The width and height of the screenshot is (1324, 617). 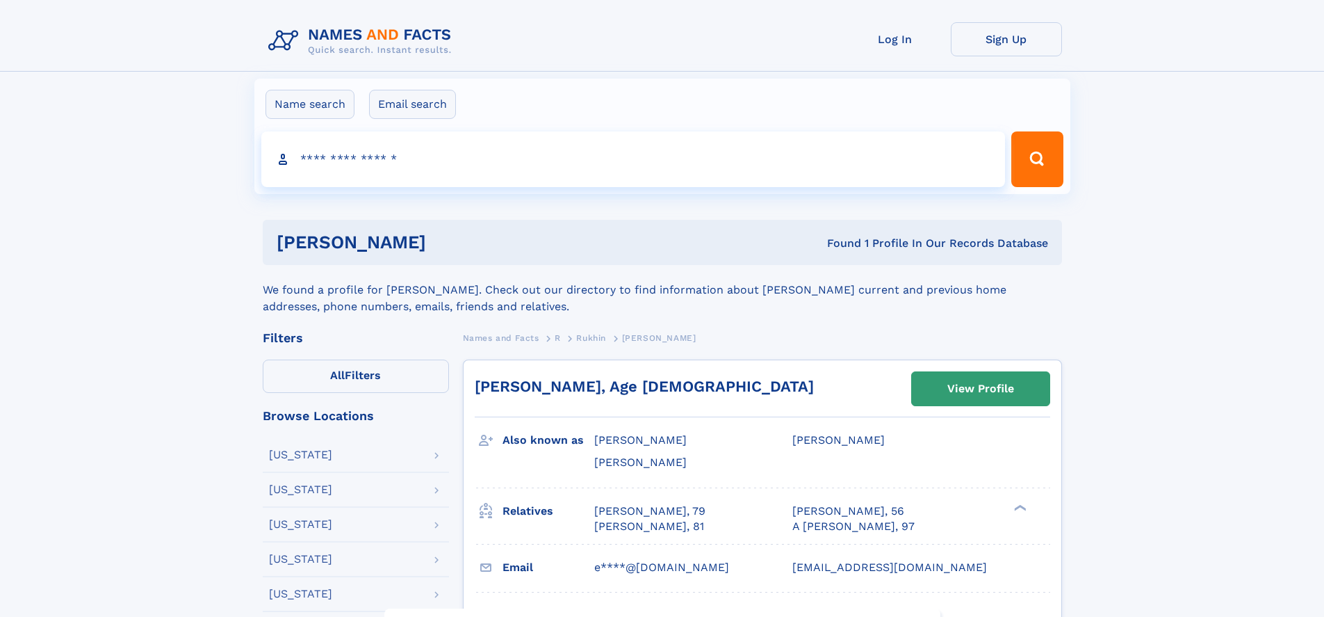 I want to click on div: Filters, so click(x=356, y=338).